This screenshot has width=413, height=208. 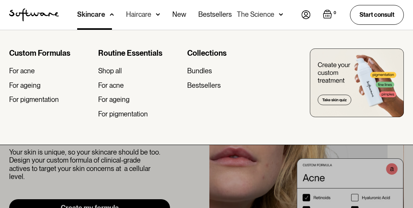 I want to click on div: Bundles, so click(x=199, y=71).